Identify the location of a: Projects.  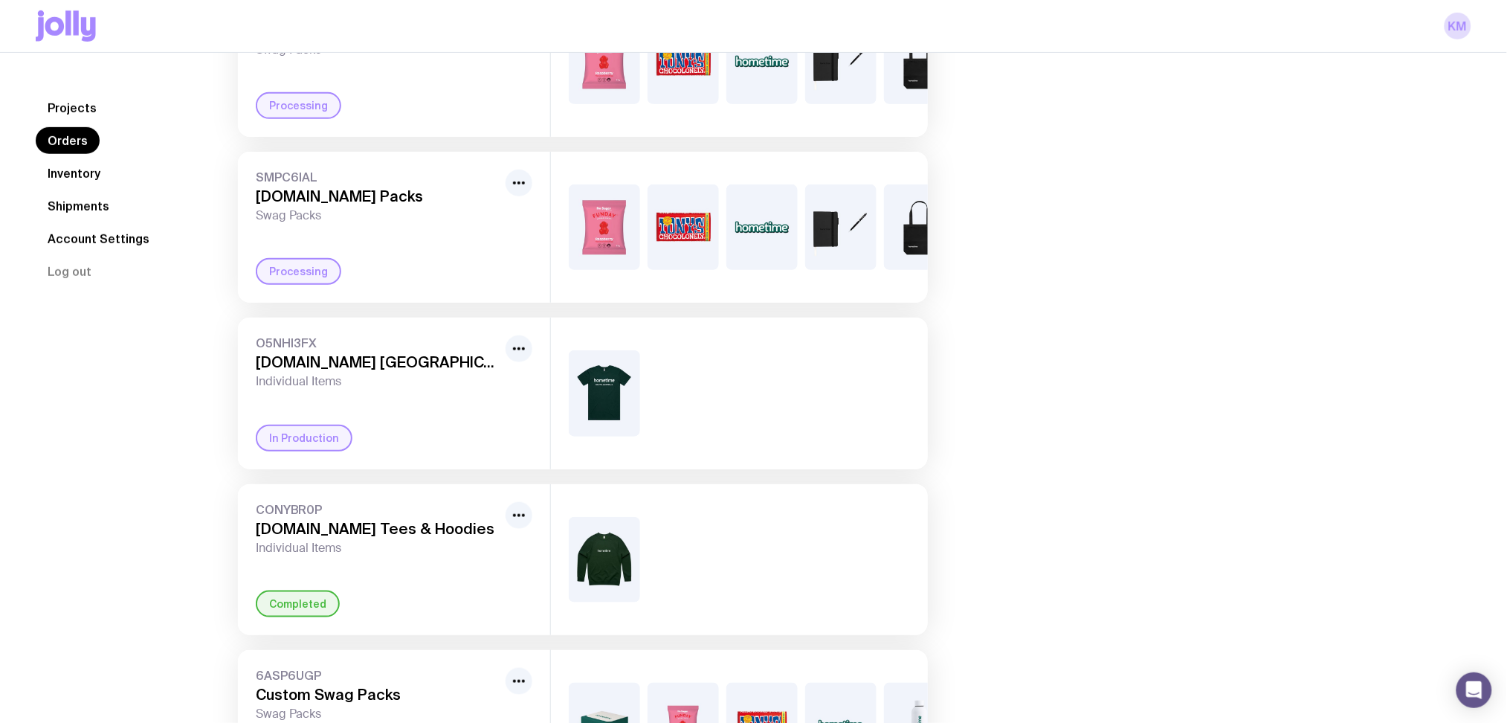
(72, 108).